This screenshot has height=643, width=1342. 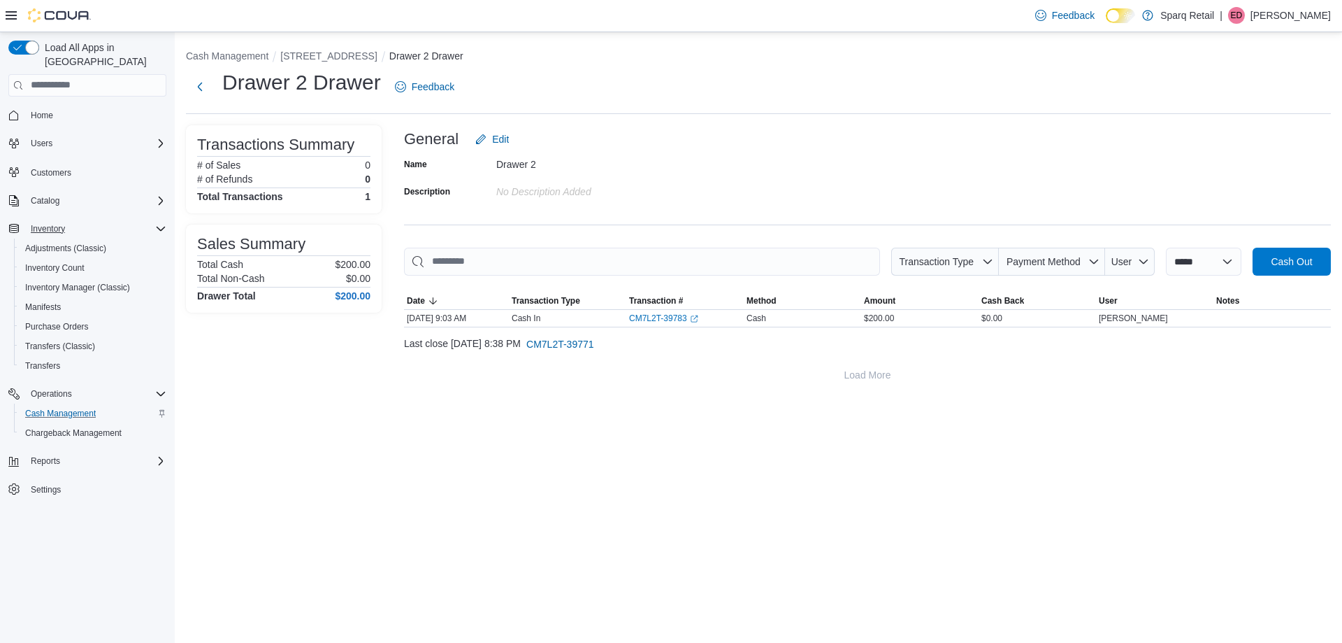 What do you see at coordinates (368, 196) in the screenshot?
I see `h4: 1` at bounding box center [368, 196].